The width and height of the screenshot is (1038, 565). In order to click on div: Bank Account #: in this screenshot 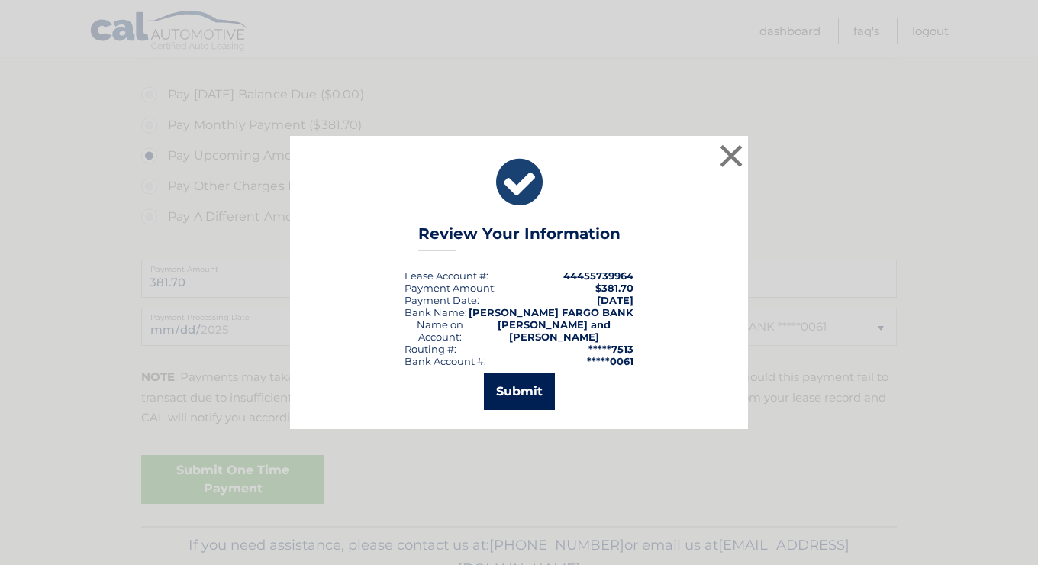, I will do `click(445, 361)`.